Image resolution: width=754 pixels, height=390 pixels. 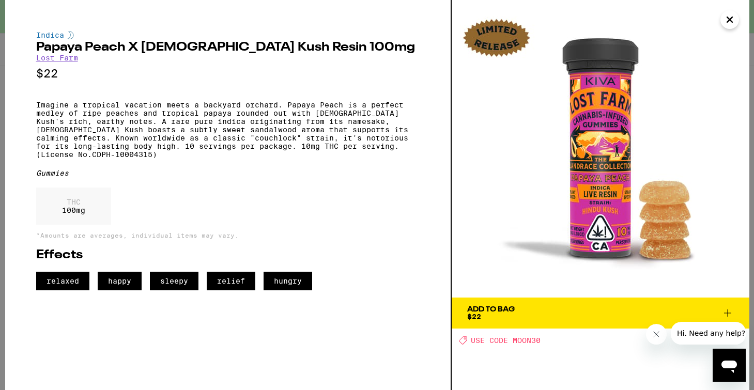 I want to click on h2: Effects, so click(x=228, y=255).